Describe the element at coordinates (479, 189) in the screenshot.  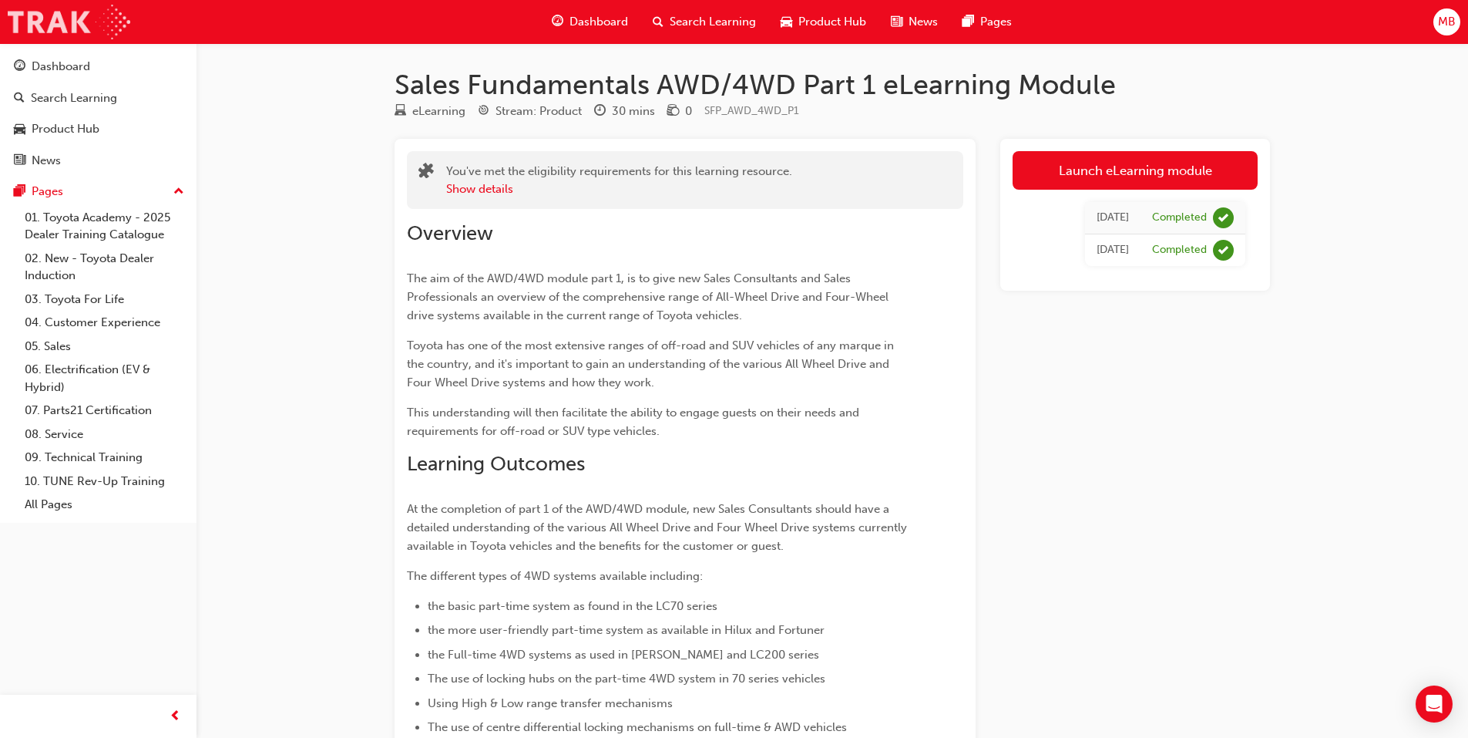
I see `button: Show details` at that location.